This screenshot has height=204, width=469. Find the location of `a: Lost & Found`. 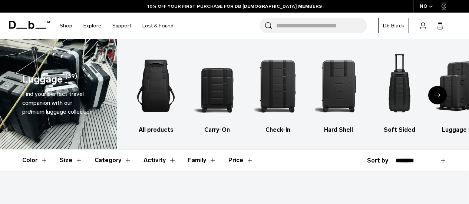

a: Lost & Found is located at coordinates (158, 26).